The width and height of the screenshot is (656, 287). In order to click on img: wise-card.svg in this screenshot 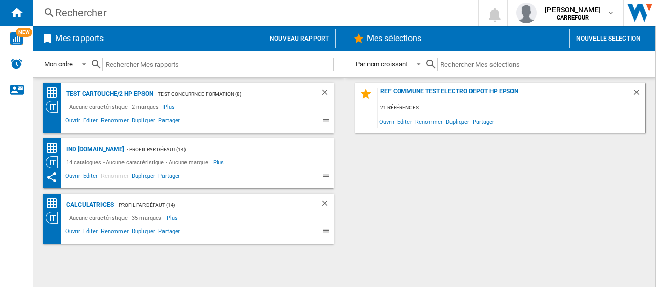, I will do `click(16, 38)`.